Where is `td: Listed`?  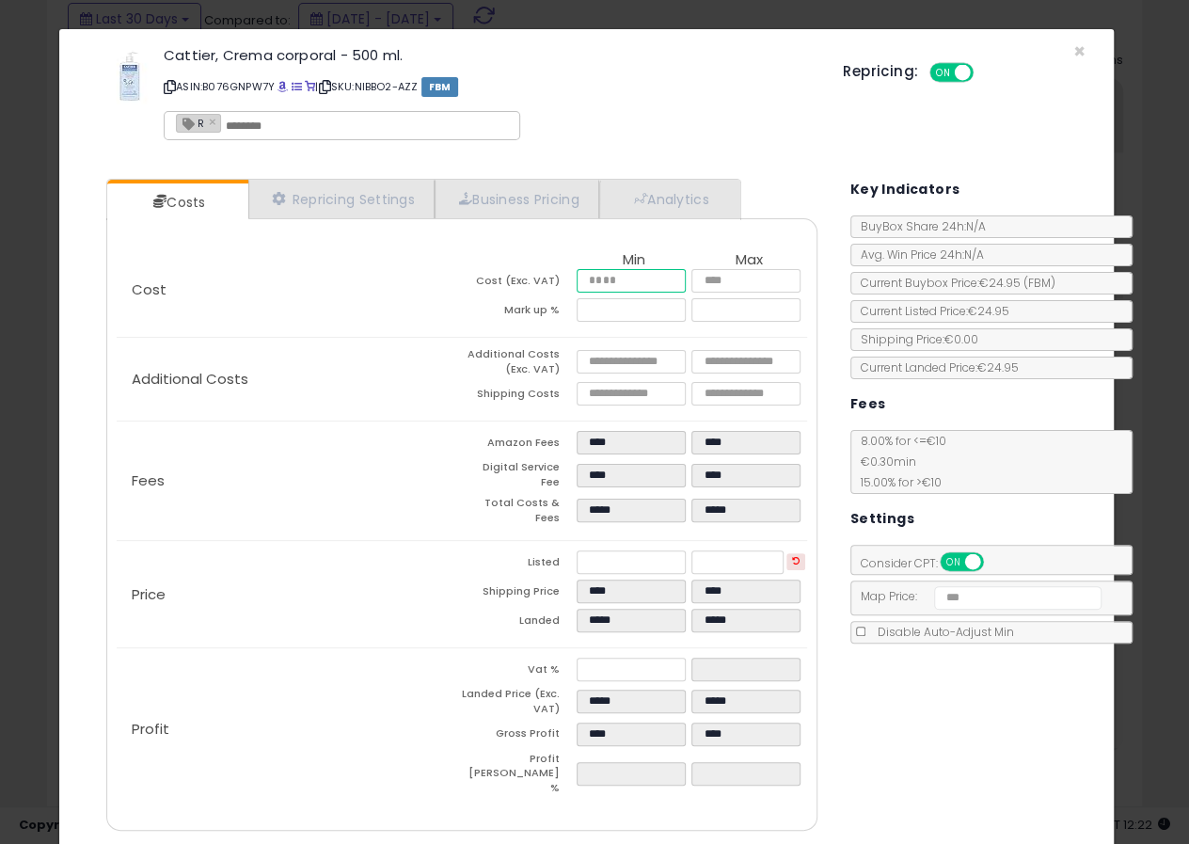 td: Listed is located at coordinates (519, 565).